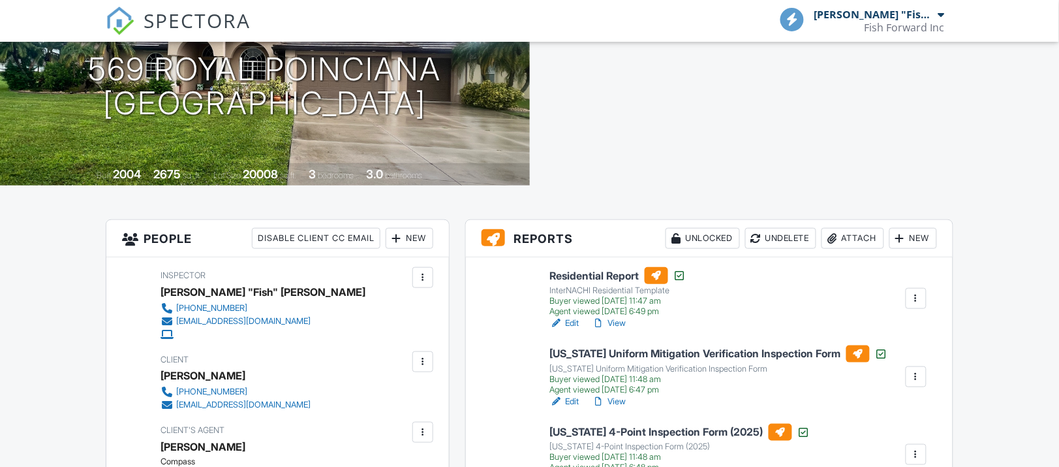 The width and height of the screenshot is (1059, 467). I want to click on div: 20008, so click(260, 174).